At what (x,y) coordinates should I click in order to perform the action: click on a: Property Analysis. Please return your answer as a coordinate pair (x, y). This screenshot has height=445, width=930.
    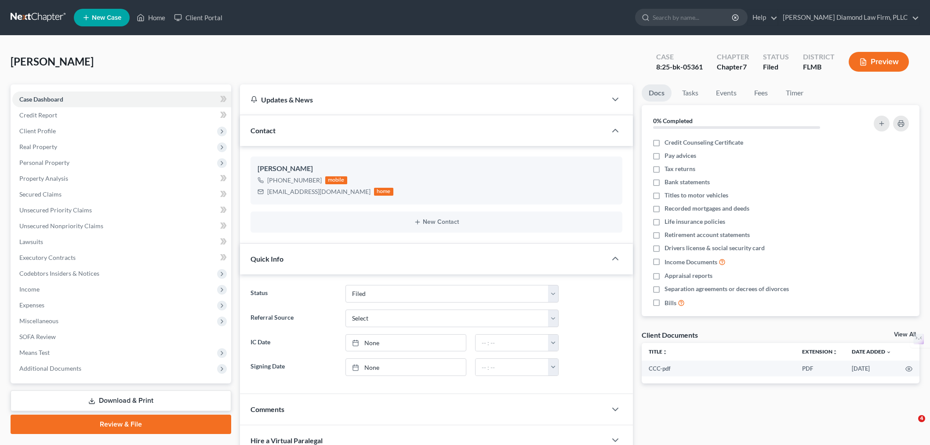
    Looking at the image, I should click on (122, 179).